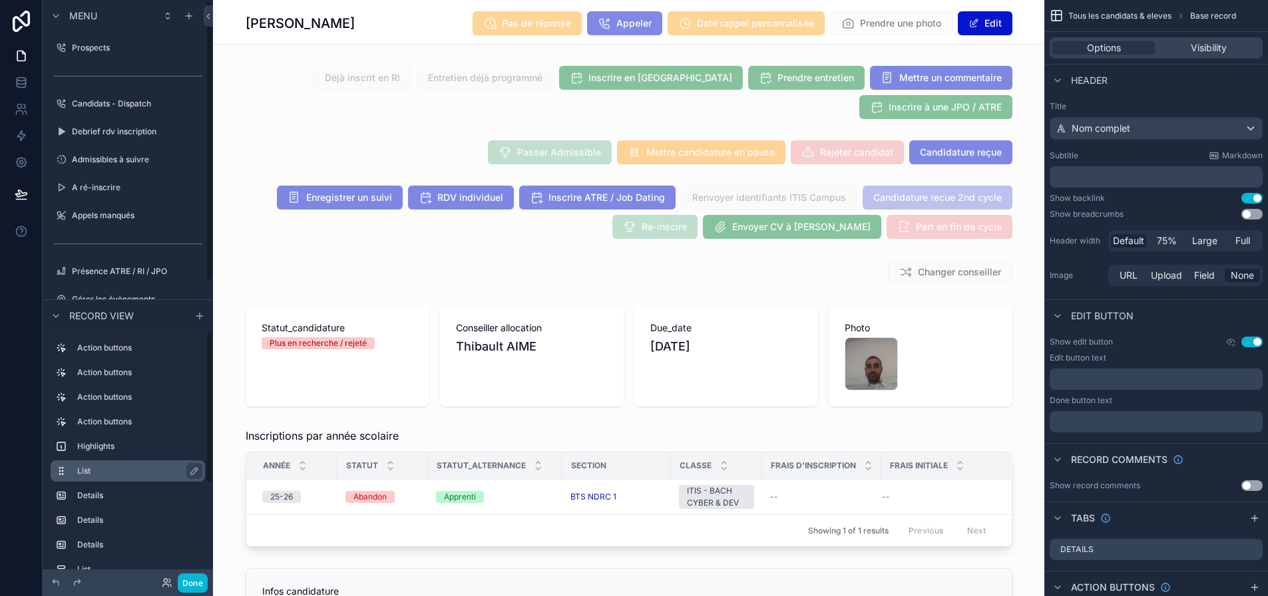 This screenshot has width=1268, height=596. Describe the element at coordinates (481, 466) in the screenshot. I see `span: Statut_alternance` at that location.